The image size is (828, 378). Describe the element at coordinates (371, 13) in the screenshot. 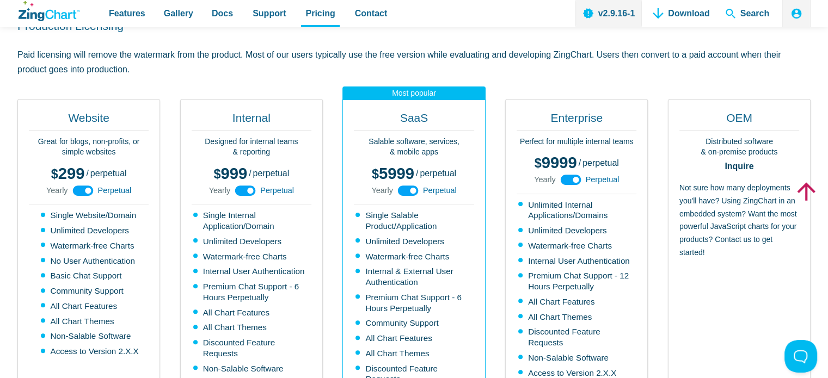

I see `span: Contact` at that location.